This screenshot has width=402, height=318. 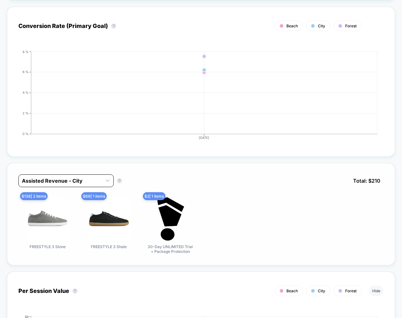 What do you see at coordinates (109, 219) in the screenshot?
I see `img: FREESTYLE 3 Shale` at bounding box center [109, 219].